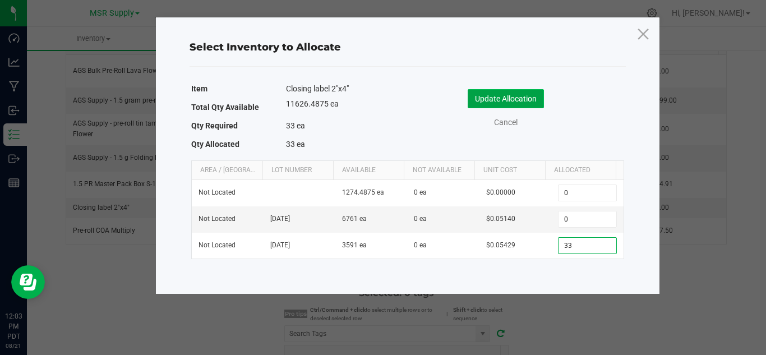 This screenshot has width=766, height=355. Describe the element at coordinates (368, 170) in the screenshot. I see `th: Available` at that location.